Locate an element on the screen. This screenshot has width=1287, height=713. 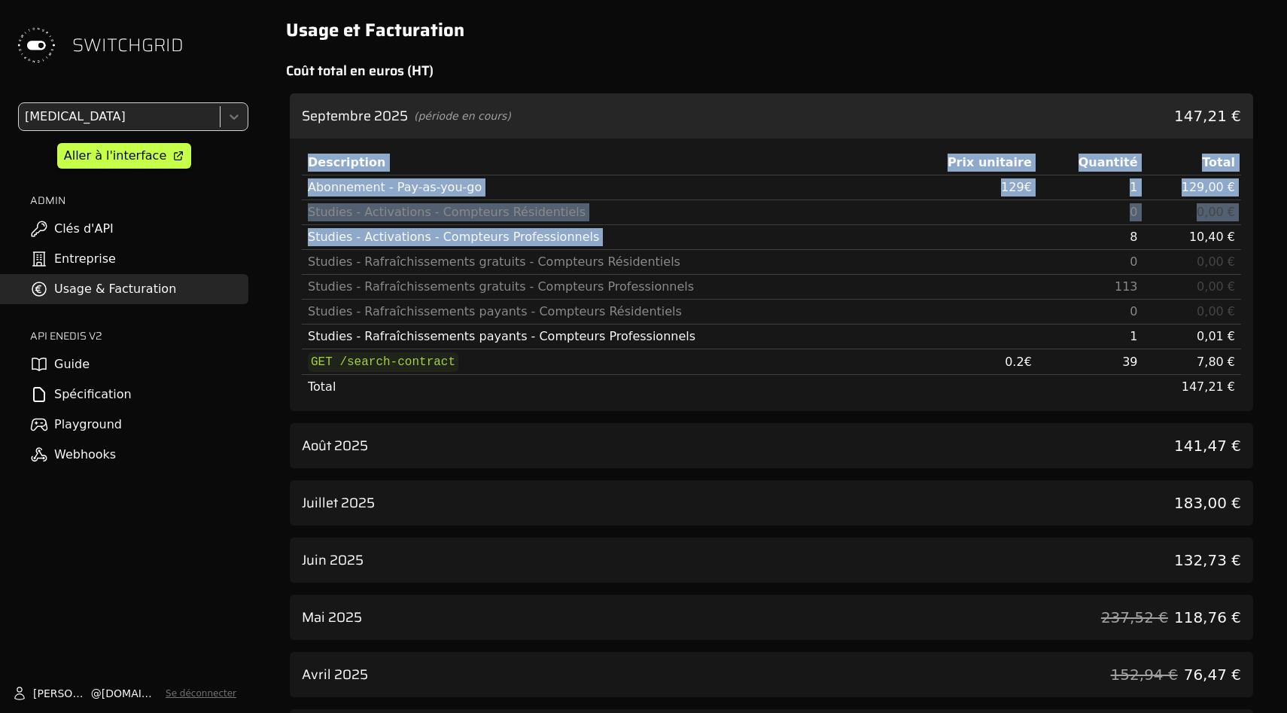
div: Quantité is located at coordinates (1090, 163).